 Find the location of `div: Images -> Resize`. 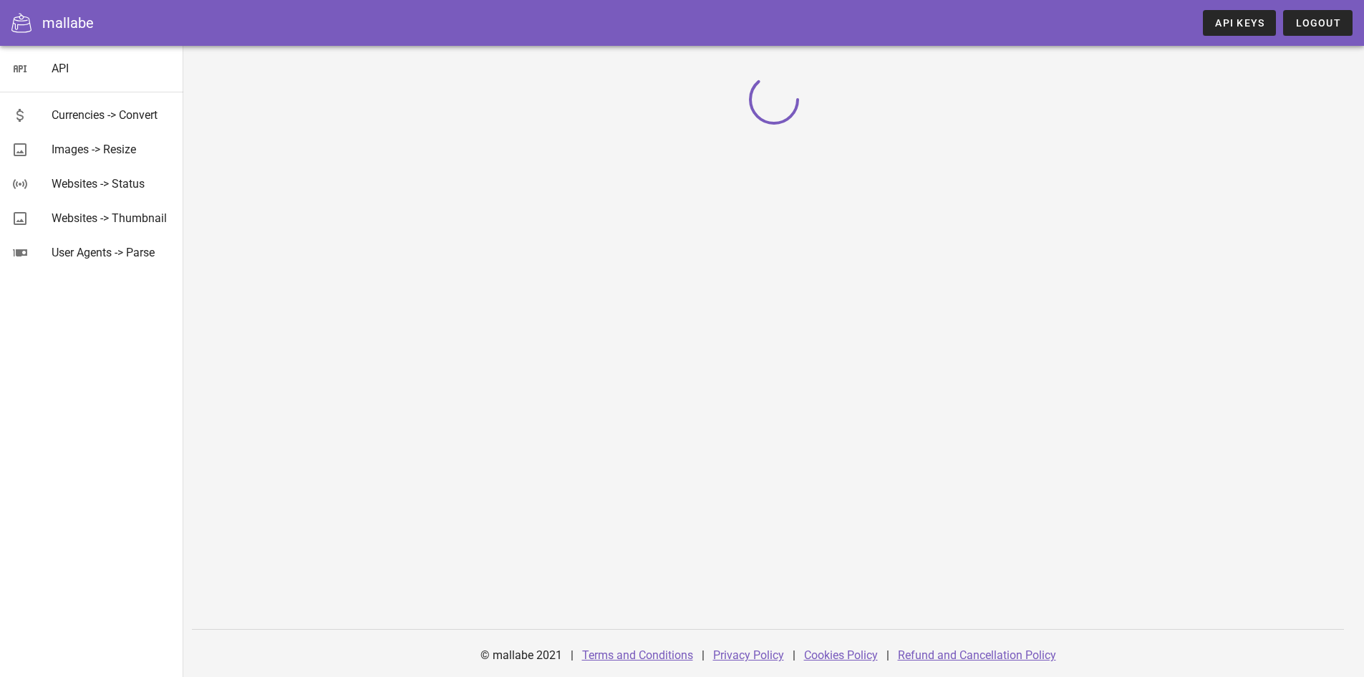

div: Images -> Resize is located at coordinates (112, 149).